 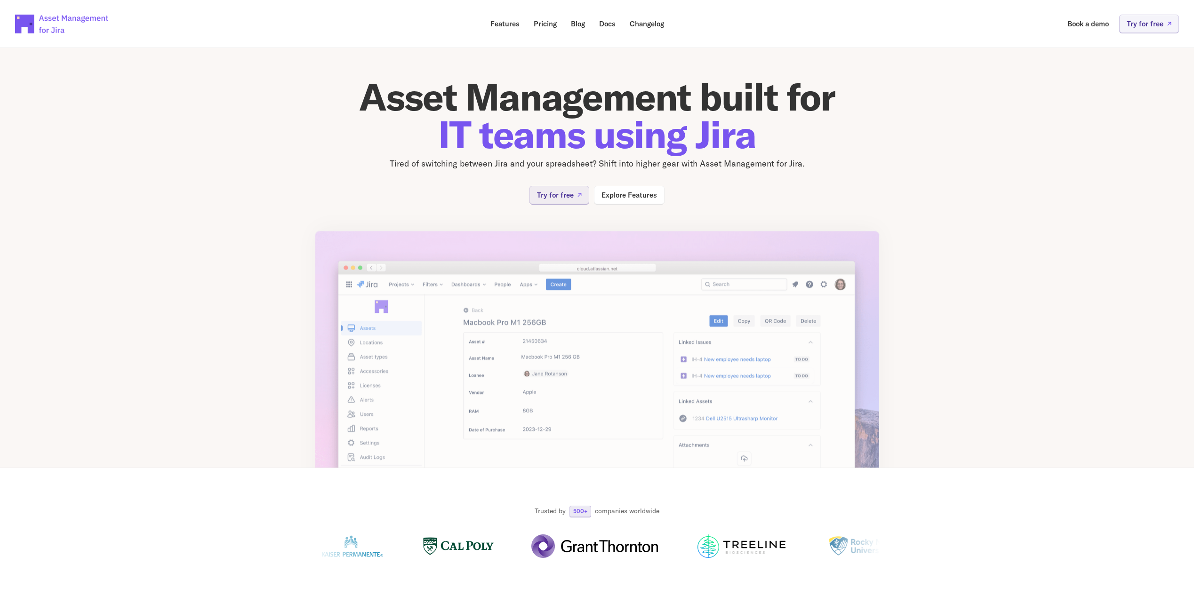 I want to click on p: Pricing, so click(x=545, y=24).